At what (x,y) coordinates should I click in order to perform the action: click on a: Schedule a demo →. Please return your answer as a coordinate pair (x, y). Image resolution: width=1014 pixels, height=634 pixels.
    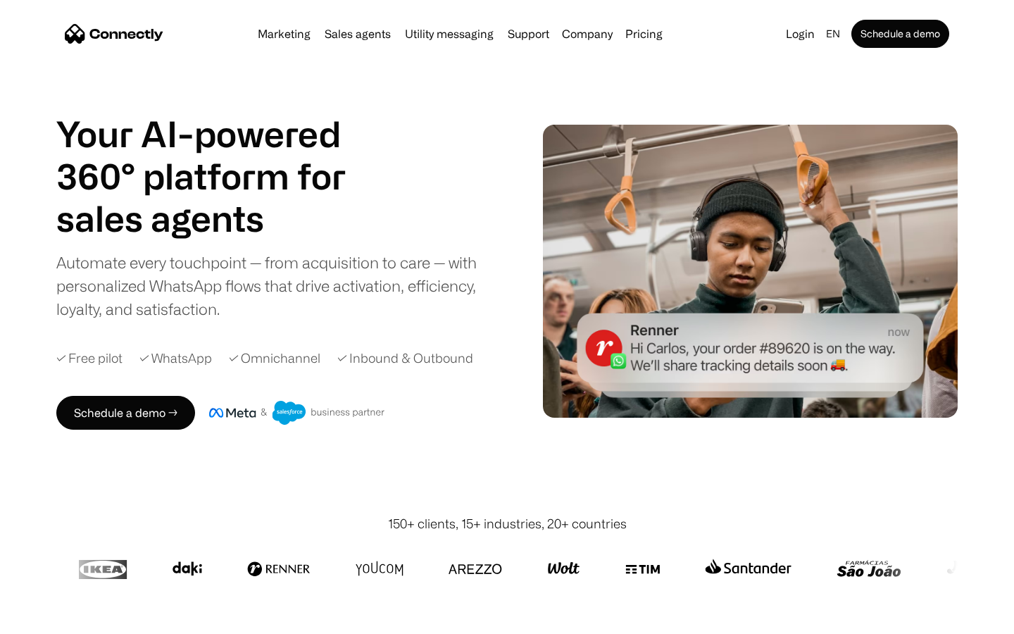
    Looking at the image, I should click on (125, 412).